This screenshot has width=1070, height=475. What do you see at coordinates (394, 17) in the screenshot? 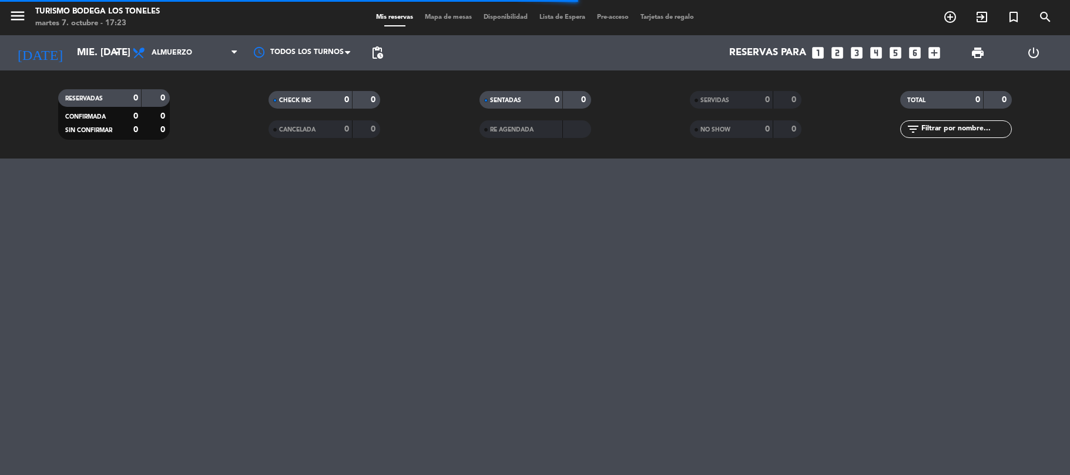
I see `span: Mis reservas` at bounding box center [394, 17].